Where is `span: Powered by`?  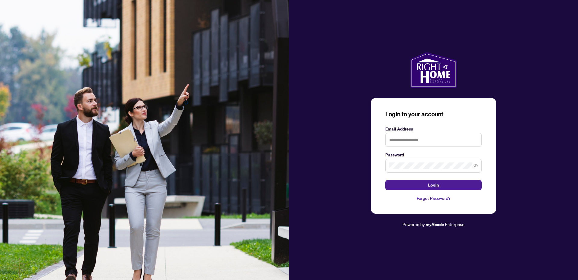 span: Powered by is located at coordinates (414, 224).